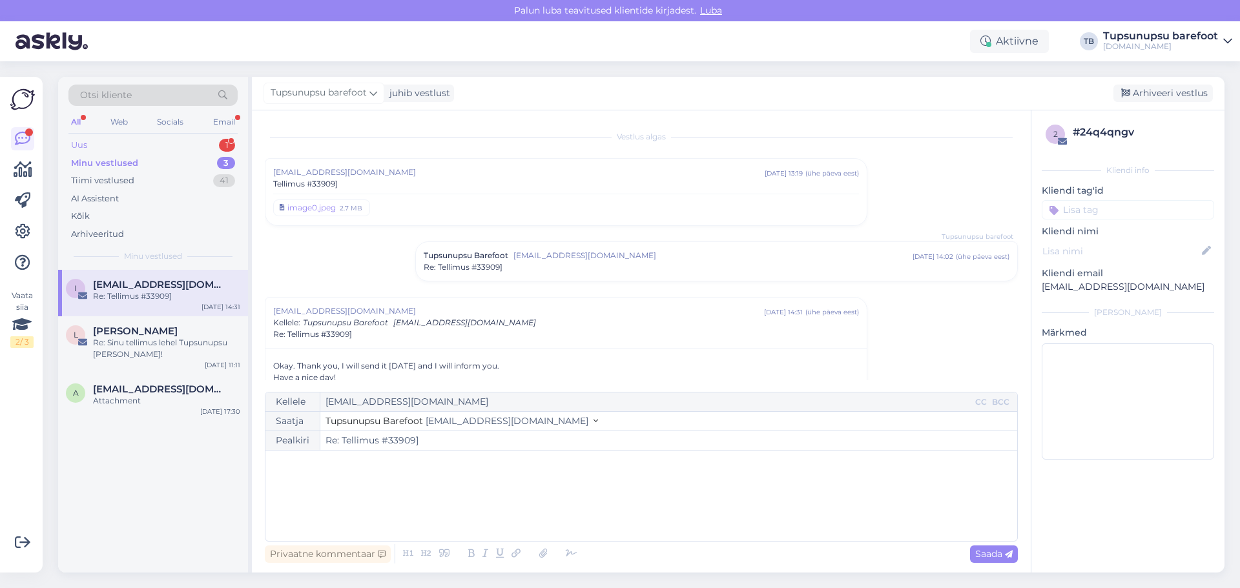 Image resolution: width=1240 pixels, height=588 pixels. What do you see at coordinates (327, 554) in the screenshot?
I see `div: Privaatne kommentaar` at bounding box center [327, 554].